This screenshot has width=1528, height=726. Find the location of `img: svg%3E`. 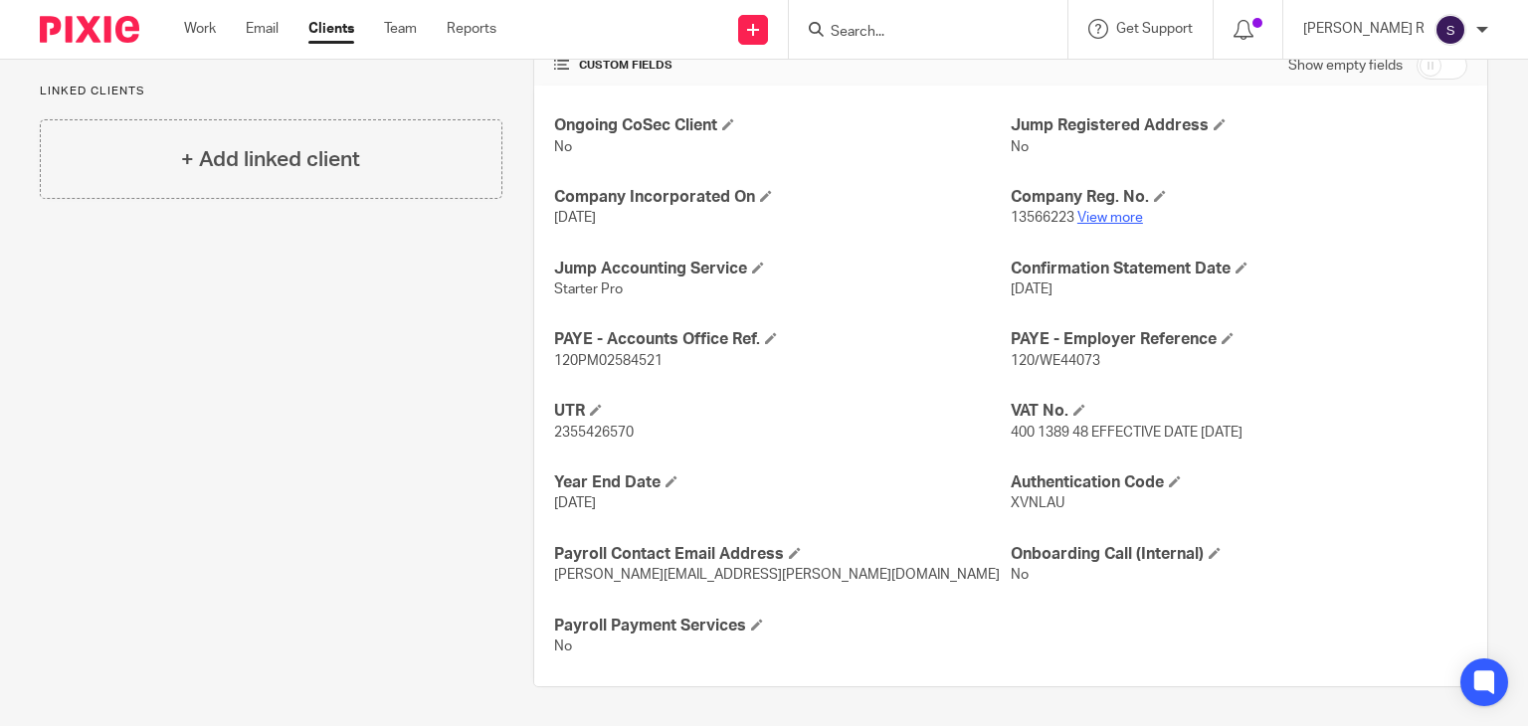

img: svg%3E is located at coordinates (1451, 30).